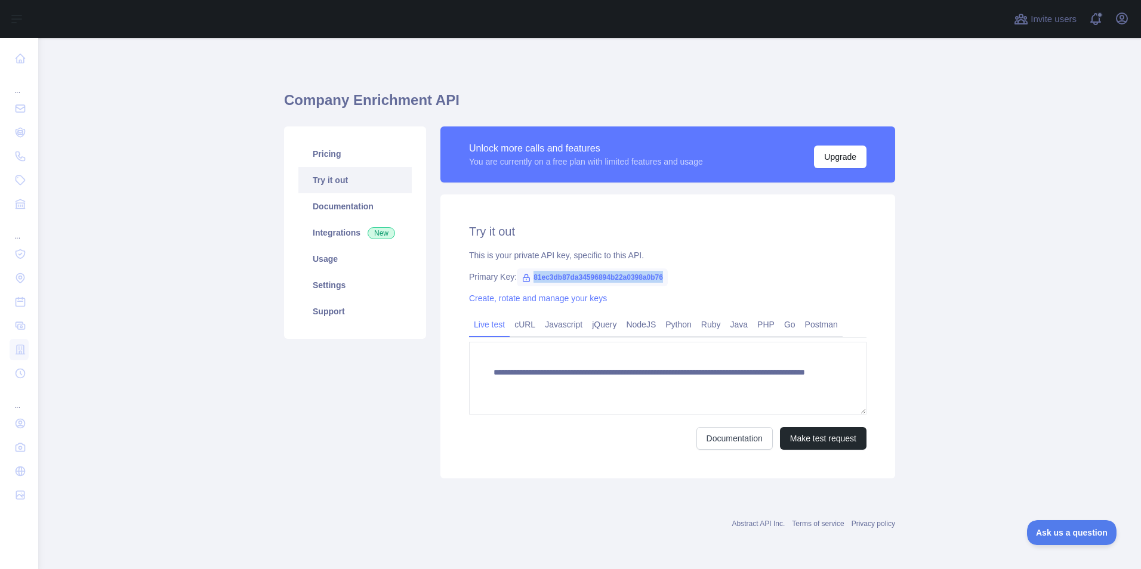  I want to click on a: Integrations New, so click(355, 233).